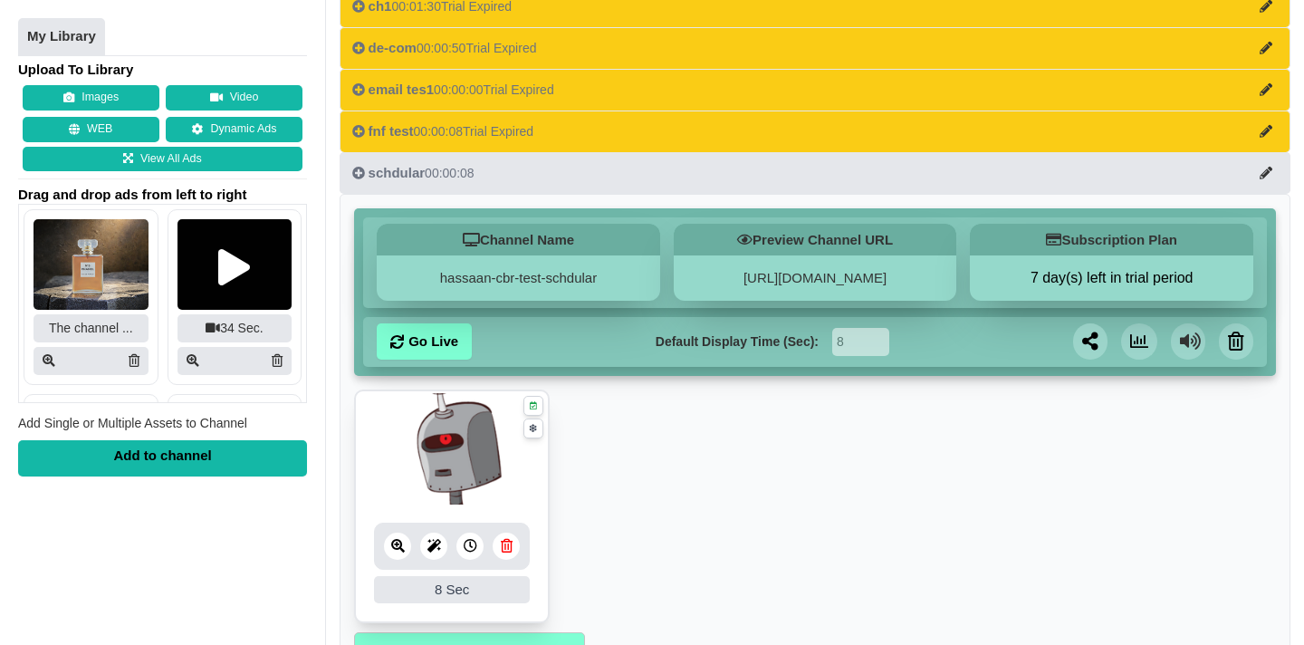  Describe the element at coordinates (162, 70) in the screenshot. I see `h4: Upload To Library` at that location.